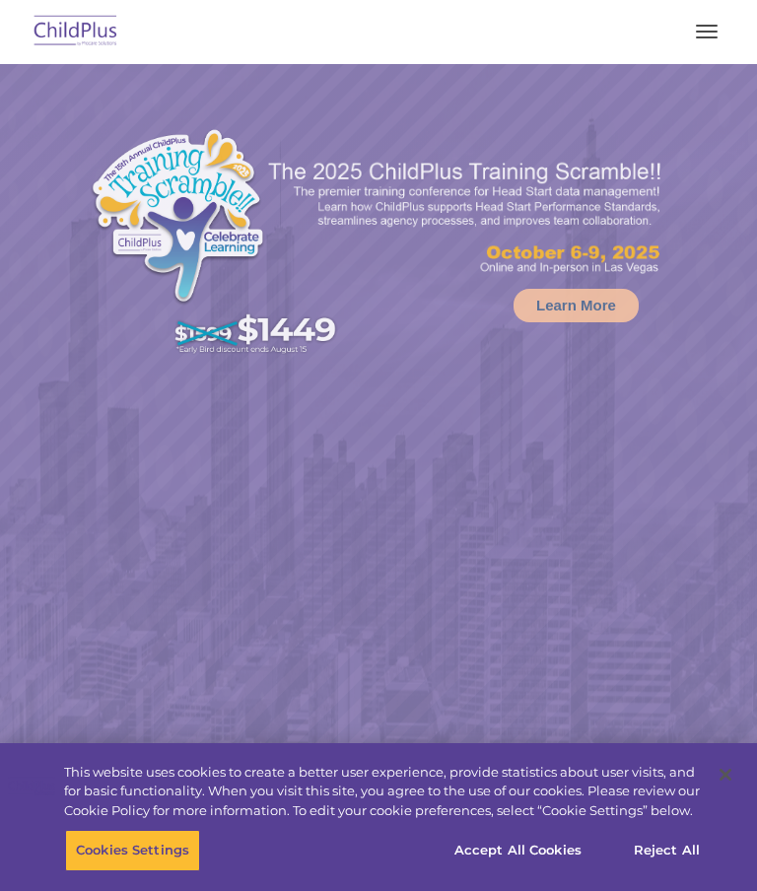 The width and height of the screenshot is (757, 891). What do you see at coordinates (518, 851) in the screenshot?
I see `button: Accept All Cookies` at bounding box center [518, 851].